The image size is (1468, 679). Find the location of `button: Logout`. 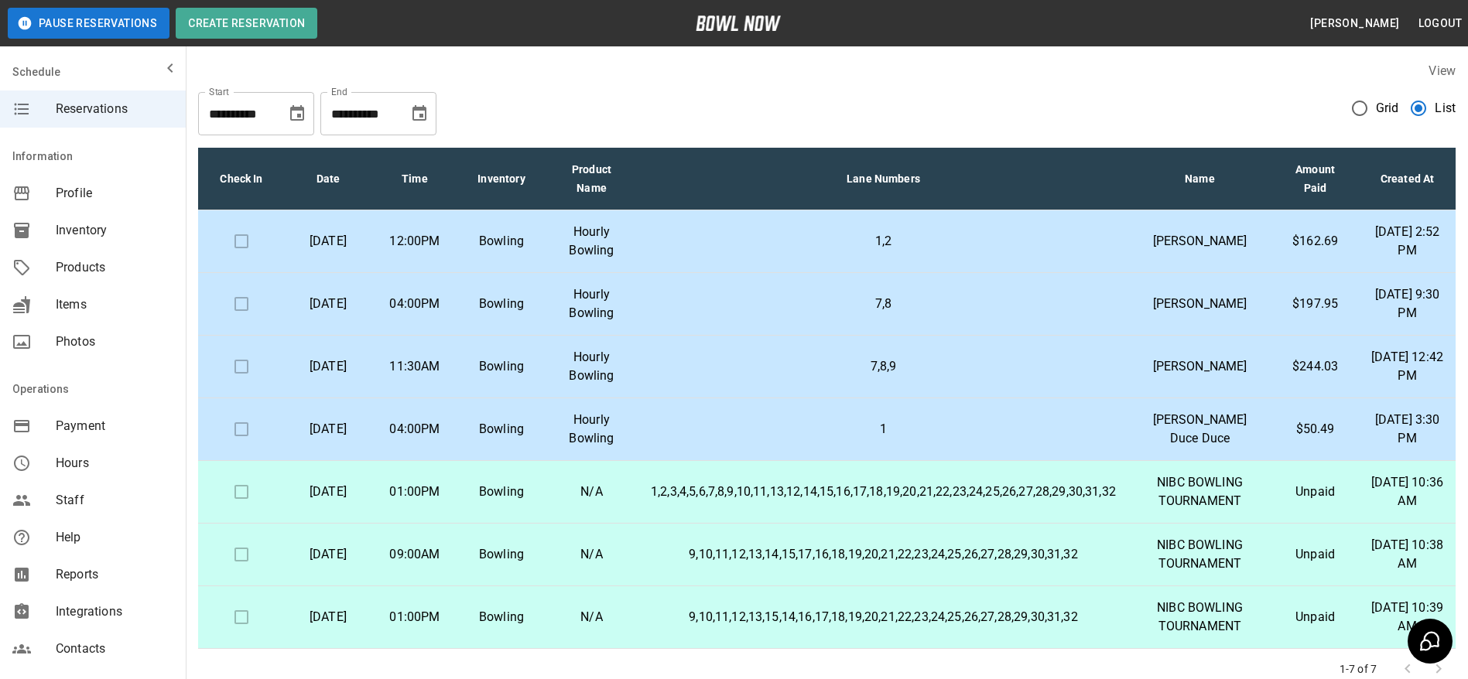

button: Logout is located at coordinates (1440, 23).